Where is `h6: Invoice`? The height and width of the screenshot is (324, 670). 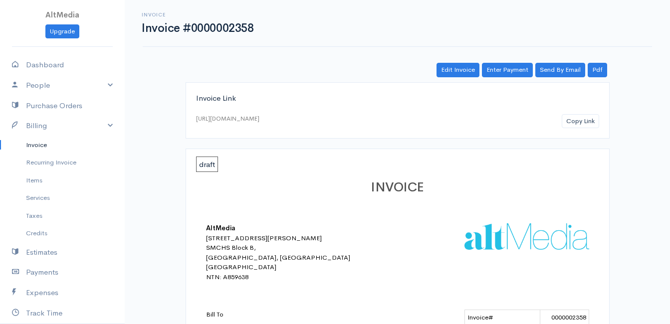
h6: Invoice is located at coordinates (198, 14).